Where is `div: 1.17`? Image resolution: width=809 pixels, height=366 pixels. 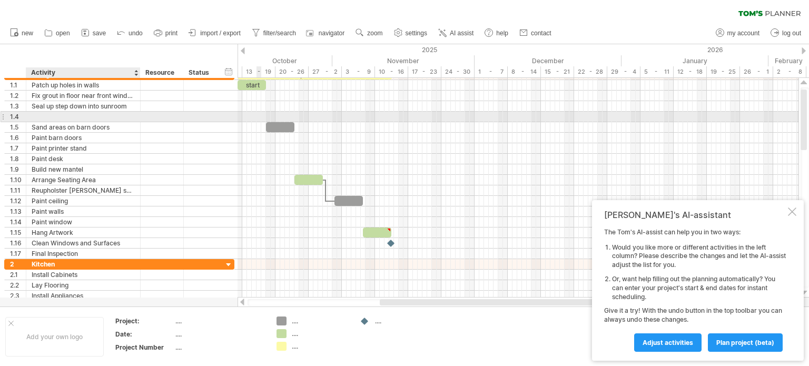 div: 1.17 is located at coordinates (18, 253).